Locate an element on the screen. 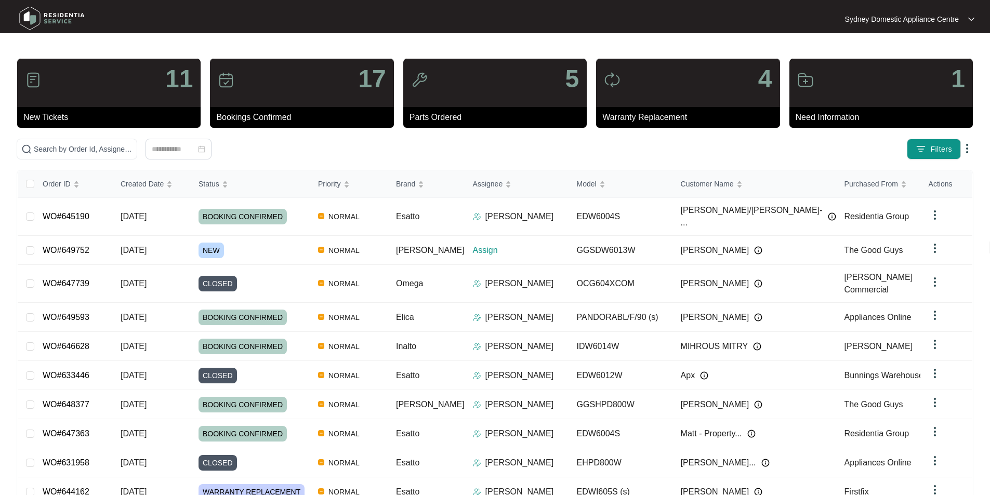 This screenshot has height=495, width=990. th: Created Date is located at coordinates (151, 184).